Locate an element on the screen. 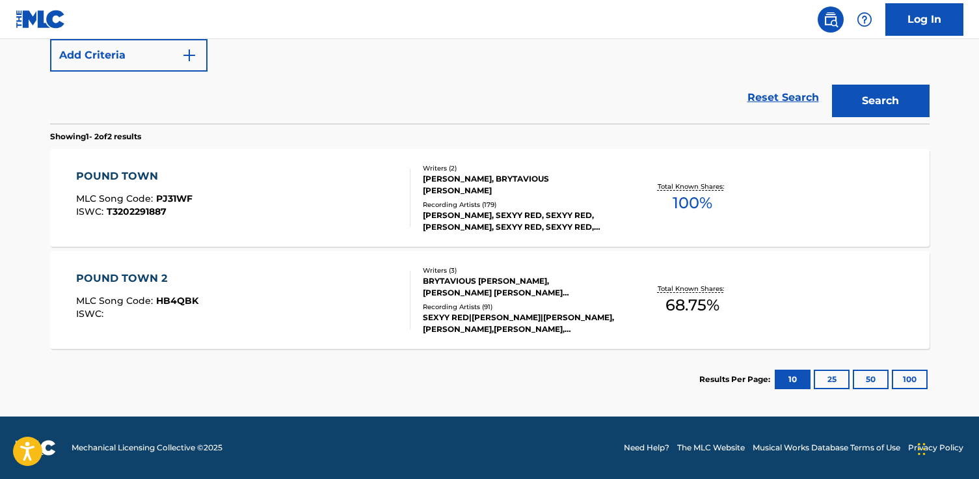 The height and width of the screenshot is (479, 979). div: Recording Artists ( 91 ) is located at coordinates (521, 306).